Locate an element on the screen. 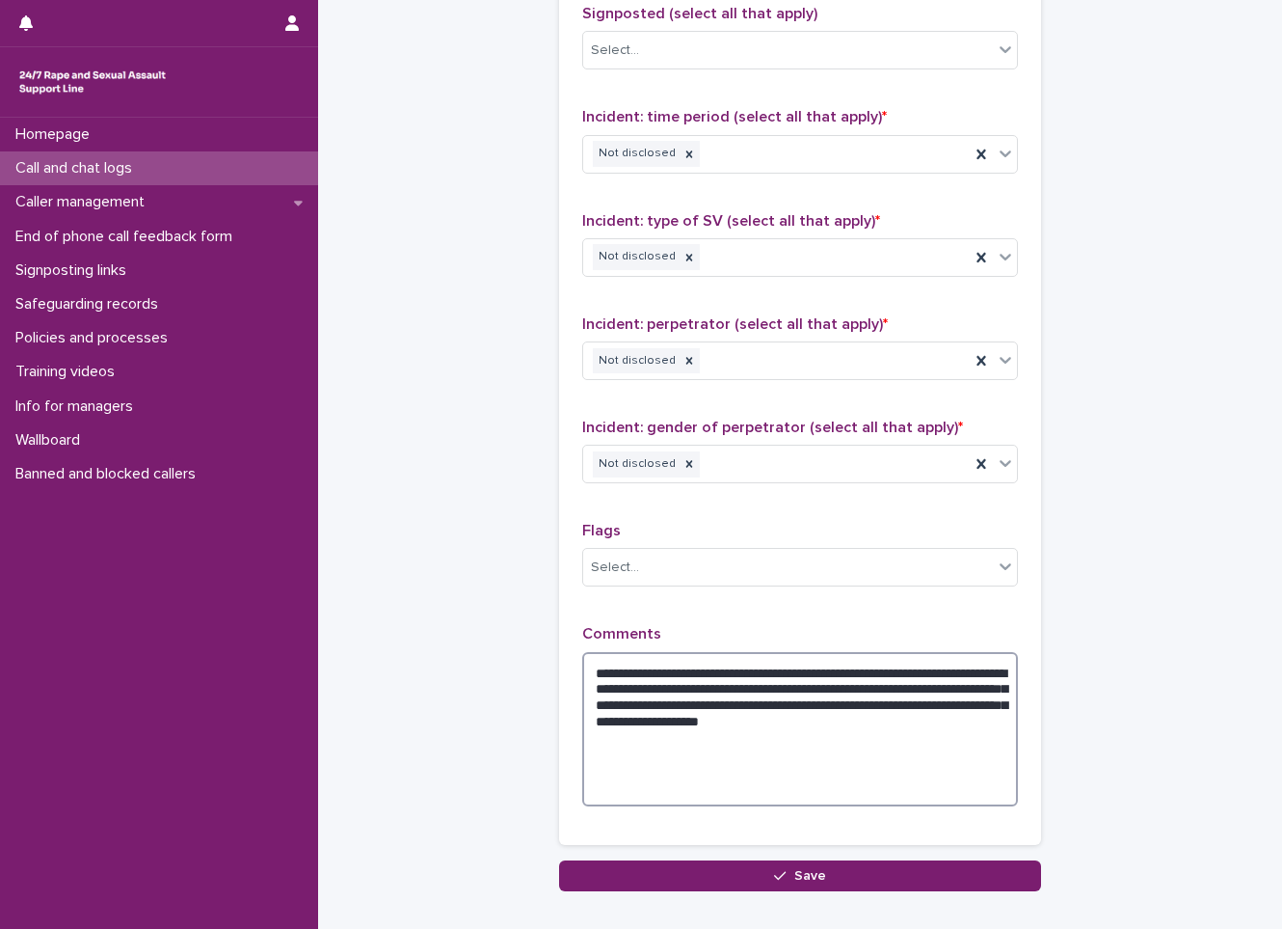 Image resolution: width=1282 pixels, height=929 pixels. span: Comments is located at coordinates (622, 633).